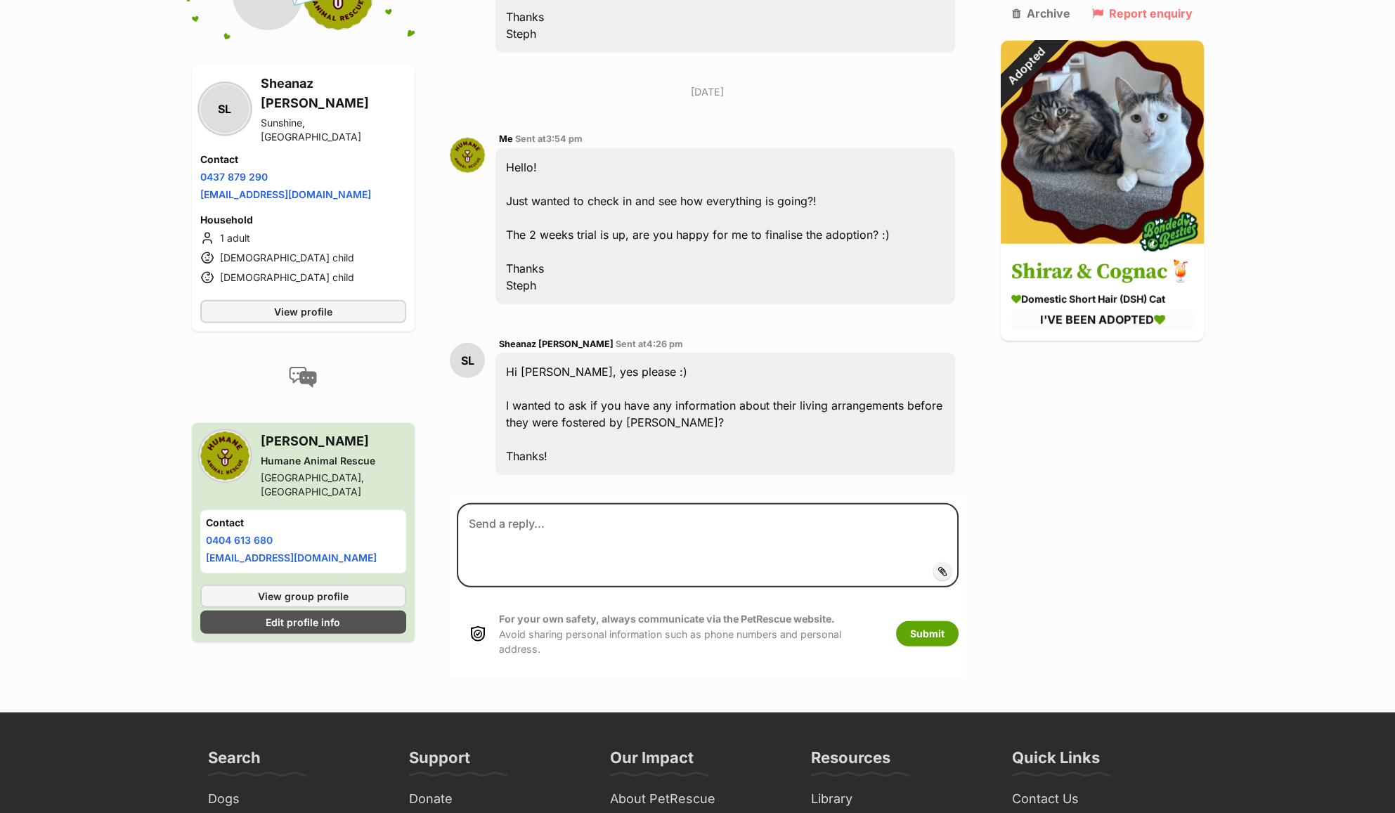 This screenshot has width=1395, height=813. What do you see at coordinates (303, 311) in the screenshot?
I see `span: View profile` at bounding box center [303, 311].